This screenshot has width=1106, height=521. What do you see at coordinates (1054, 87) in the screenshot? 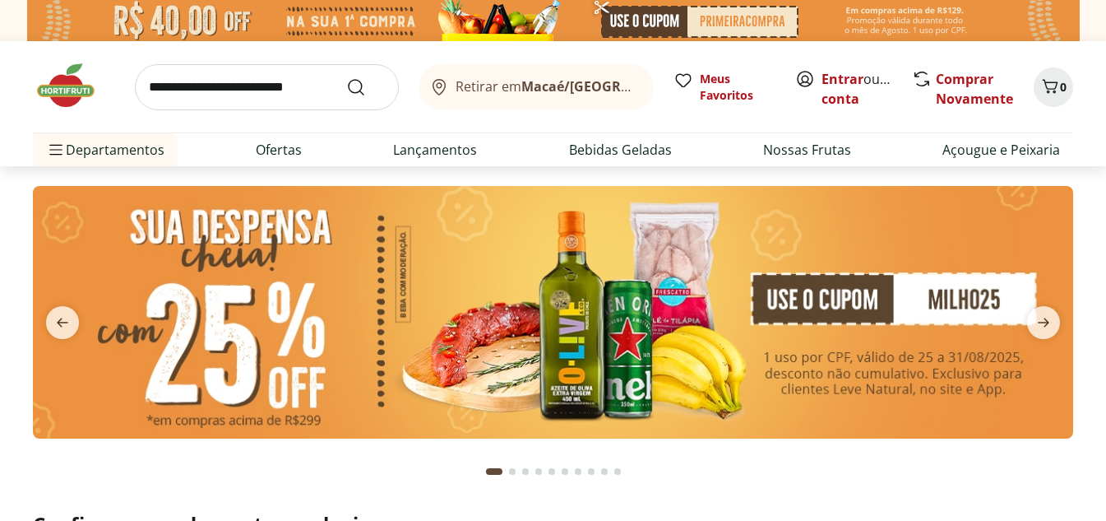
I see `button: Carrinho` at bounding box center [1054, 87].